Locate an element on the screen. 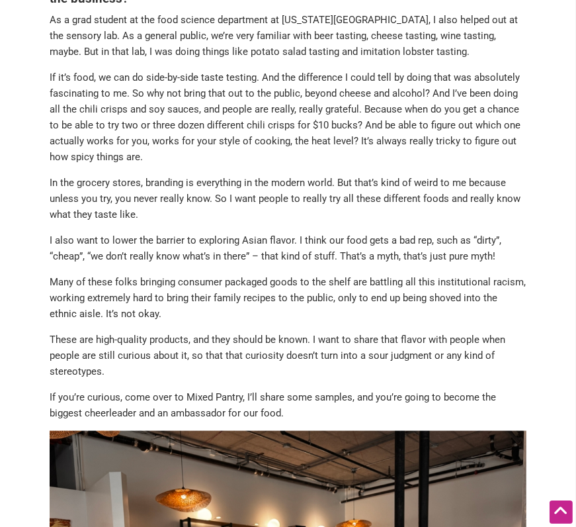 The width and height of the screenshot is (576, 527). p: If it’s food, we can do side-by-side taste testing. And the difference I could tell by doing that... is located at coordinates (288, 117).